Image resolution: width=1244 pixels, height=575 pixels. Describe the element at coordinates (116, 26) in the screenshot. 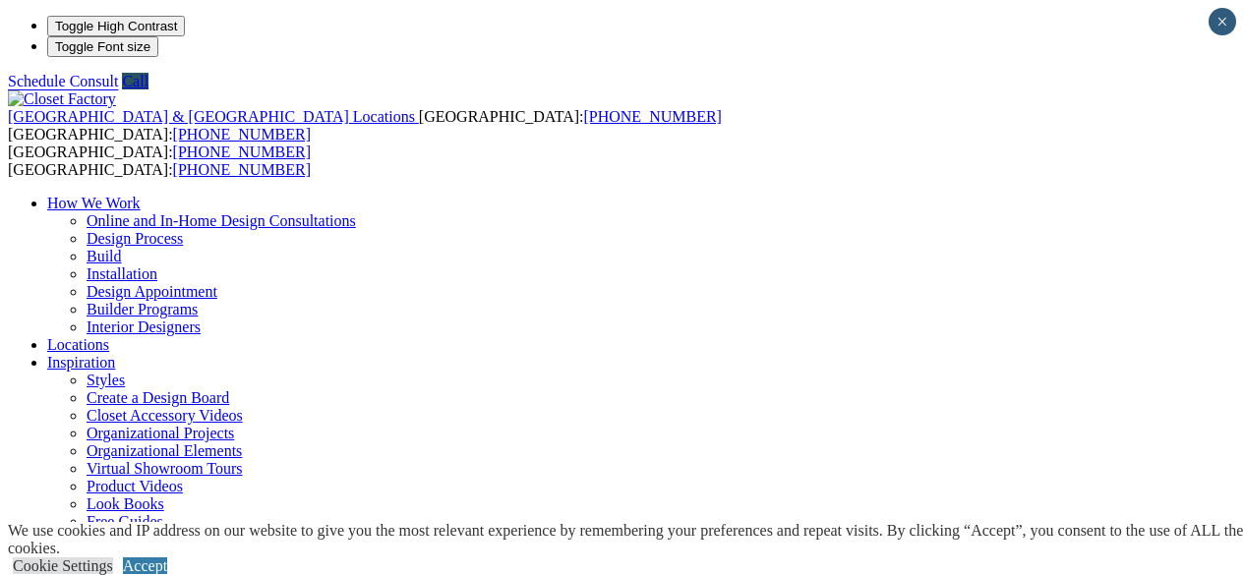

I see `span: Toggle High Contrast` at that location.